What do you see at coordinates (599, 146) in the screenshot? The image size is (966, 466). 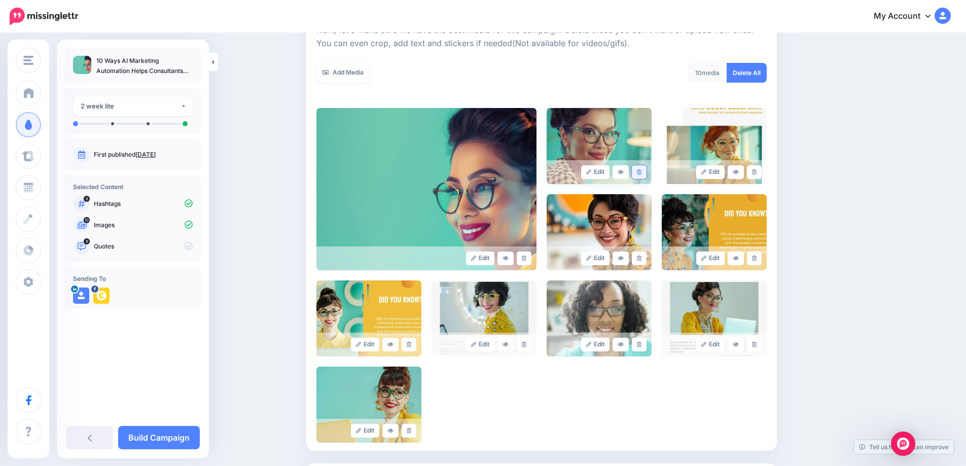 I see `img: 82936b4a1b5155ad979cdde3a9c686fb_large.jpg` at bounding box center [599, 146].